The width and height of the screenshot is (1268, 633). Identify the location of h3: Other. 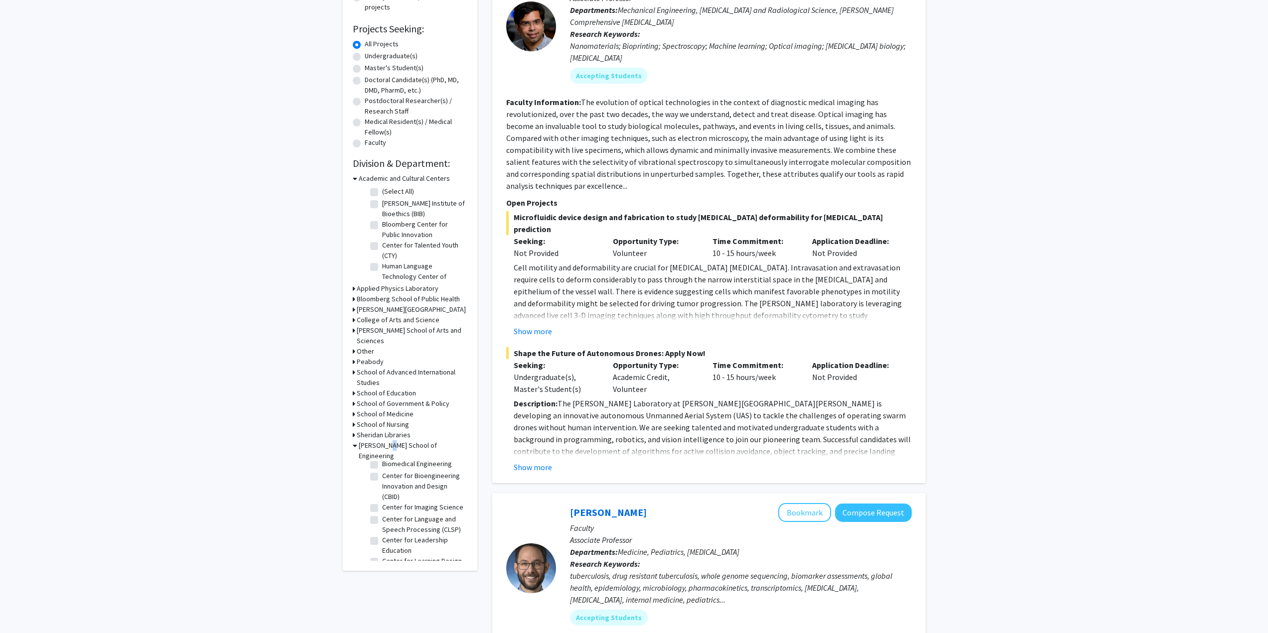
(365, 351).